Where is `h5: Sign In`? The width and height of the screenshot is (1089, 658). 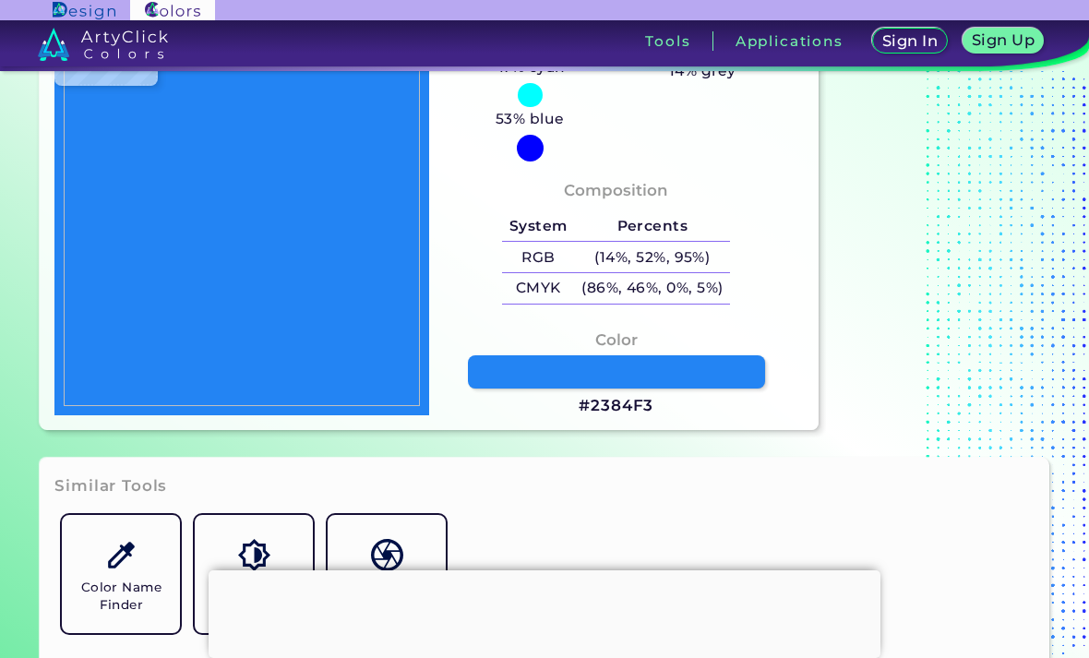 h5: Sign In is located at coordinates (910, 41).